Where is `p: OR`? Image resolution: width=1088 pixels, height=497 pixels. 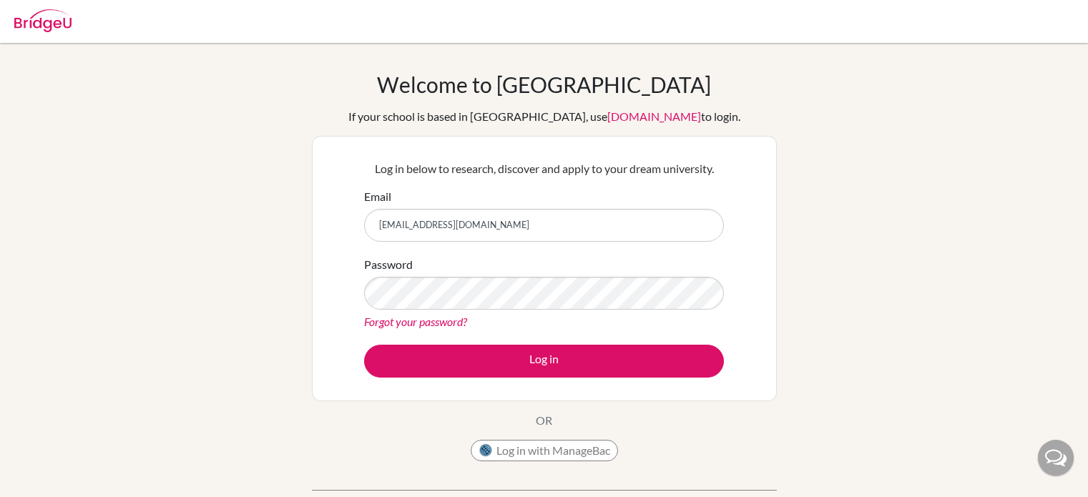 p: OR is located at coordinates (543, 420).